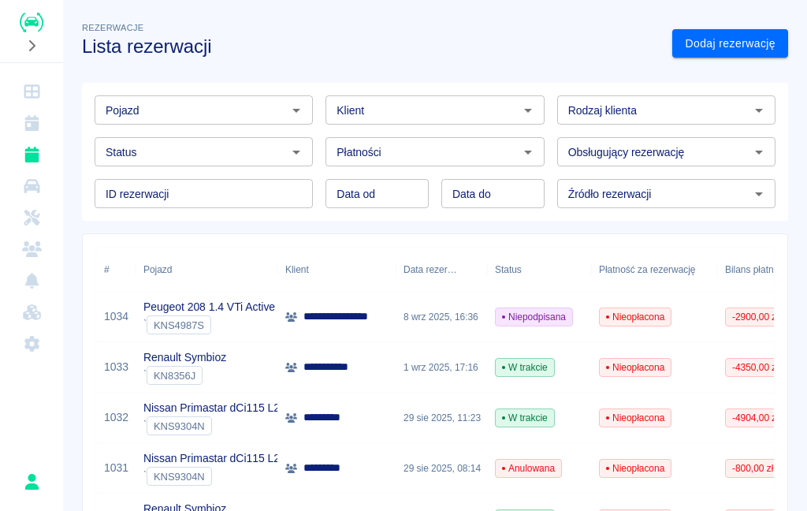 Image resolution: width=807 pixels, height=511 pixels. What do you see at coordinates (441, 367) in the screenshot?
I see `div: 1 wrz 2025, 17:16` at bounding box center [441, 367].